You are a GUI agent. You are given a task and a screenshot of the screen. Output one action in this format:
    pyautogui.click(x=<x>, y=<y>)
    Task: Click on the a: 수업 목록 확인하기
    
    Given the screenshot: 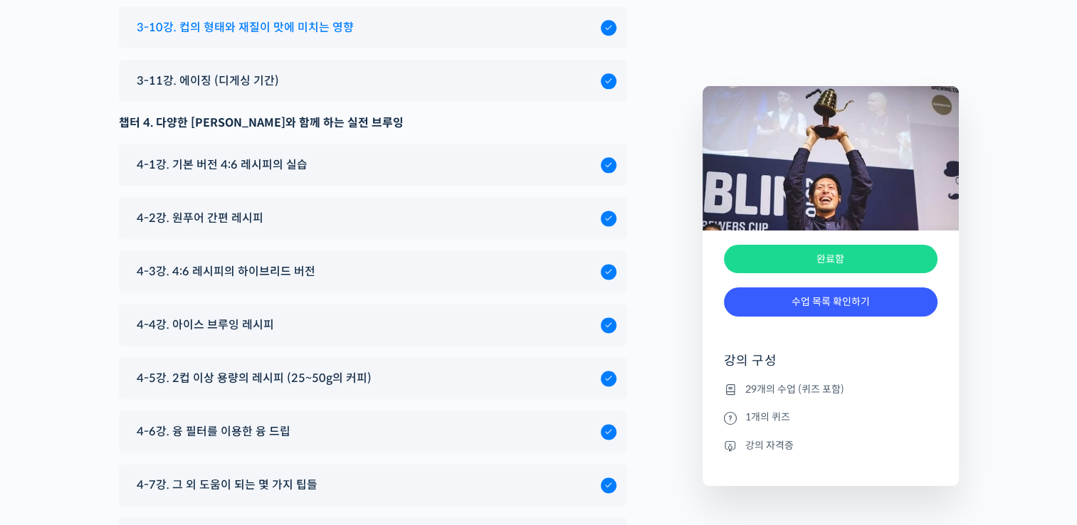 What is the action you would take?
    pyautogui.click(x=831, y=302)
    